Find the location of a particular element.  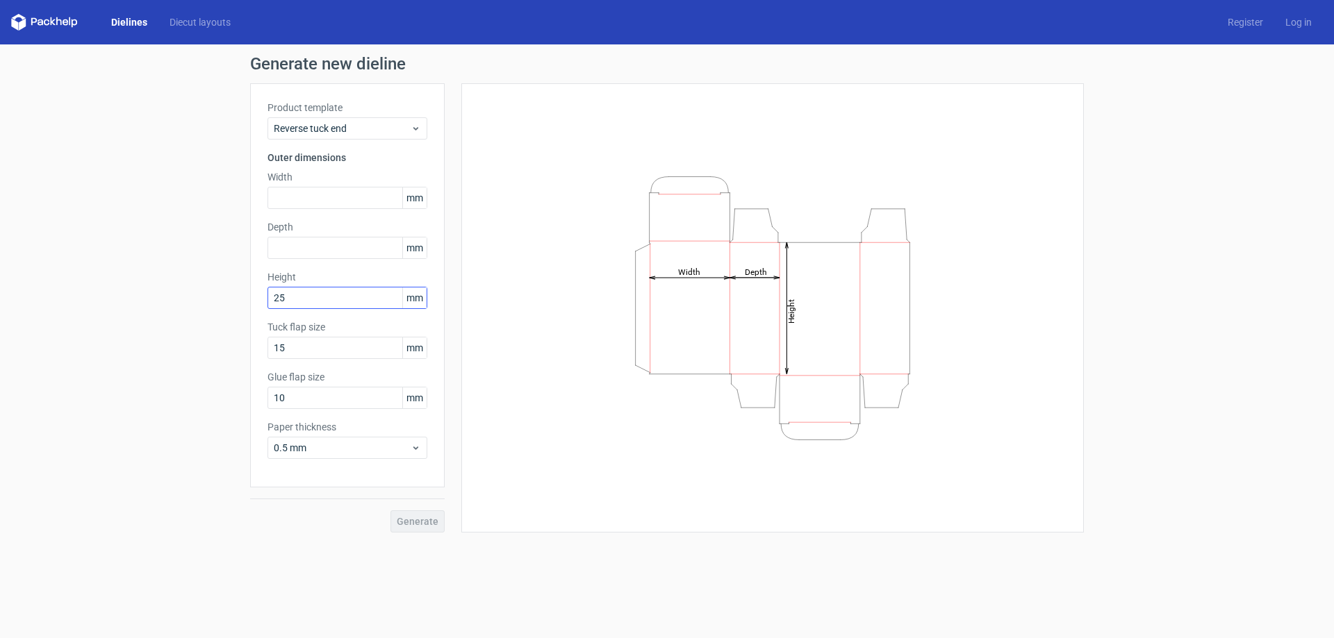

label: Height is located at coordinates (347, 277).